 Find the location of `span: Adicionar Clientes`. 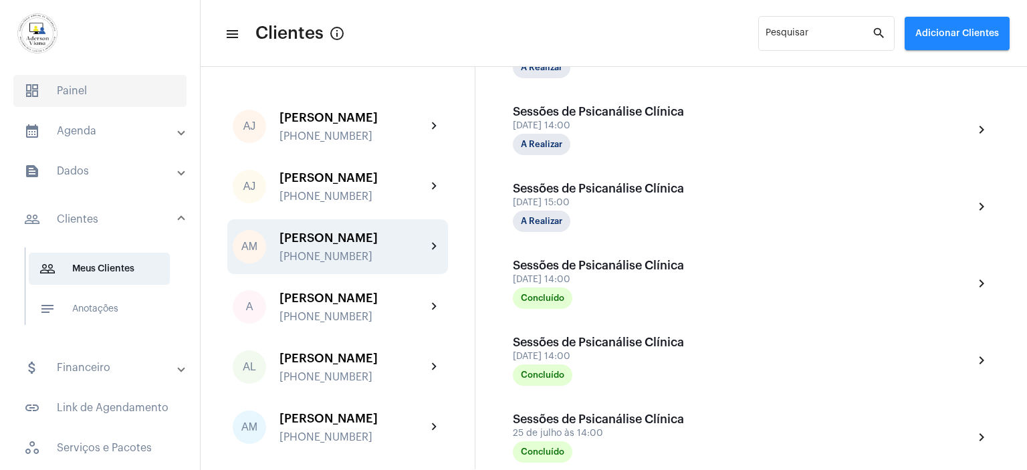

span: Adicionar Clientes is located at coordinates (957, 33).